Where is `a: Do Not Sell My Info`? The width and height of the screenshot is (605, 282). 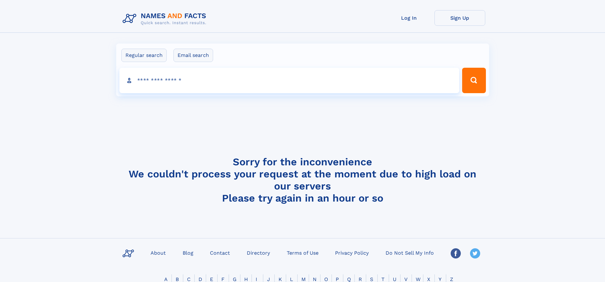 a: Do Not Sell My Info is located at coordinates (410, 252).